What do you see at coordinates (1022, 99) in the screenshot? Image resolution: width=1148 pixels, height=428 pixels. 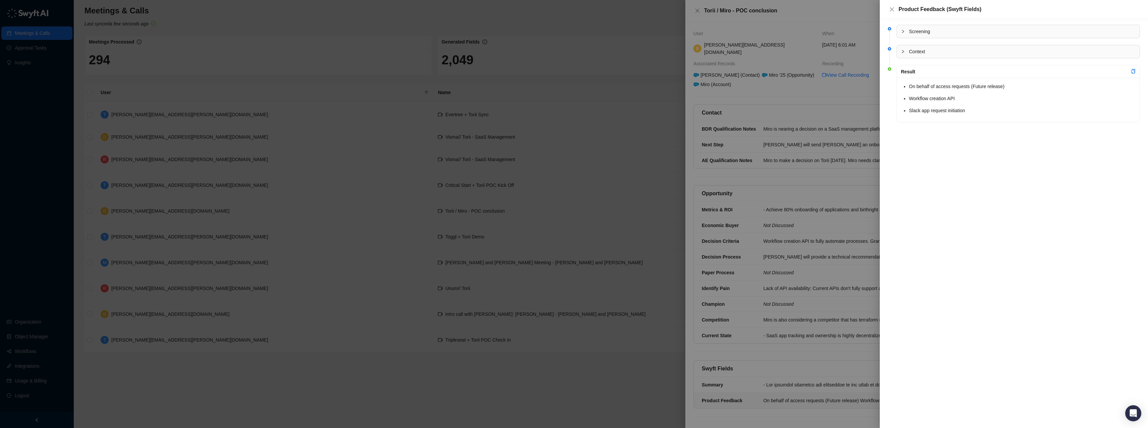 I see `li: Workflow creation API` at bounding box center [1022, 99].